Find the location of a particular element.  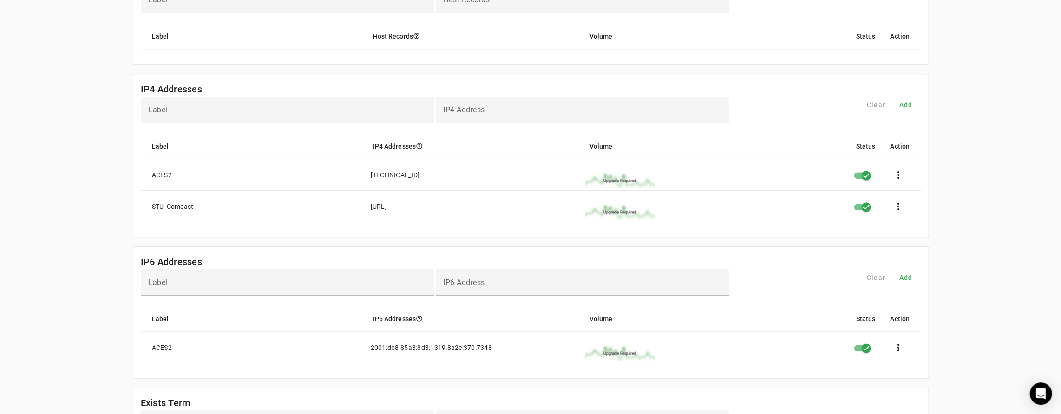

div: 2001:db8:85a3:8d3:1319:8a2e:370:7348 is located at coordinates (431, 348).